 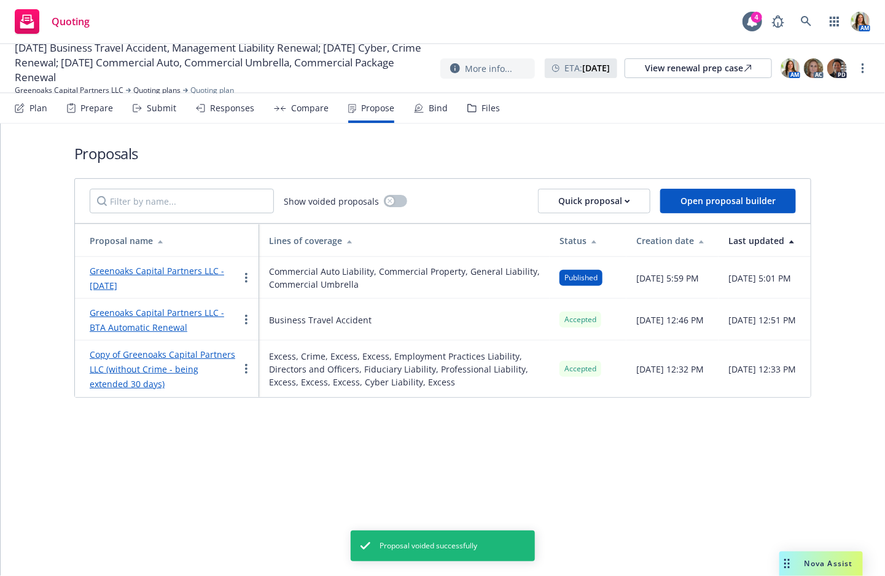 I want to click on div: Bind, so click(x=438, y=108).